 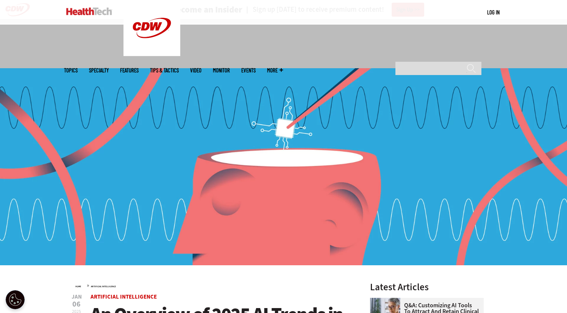 I want to click on span: More, so click(x=275, y=70).